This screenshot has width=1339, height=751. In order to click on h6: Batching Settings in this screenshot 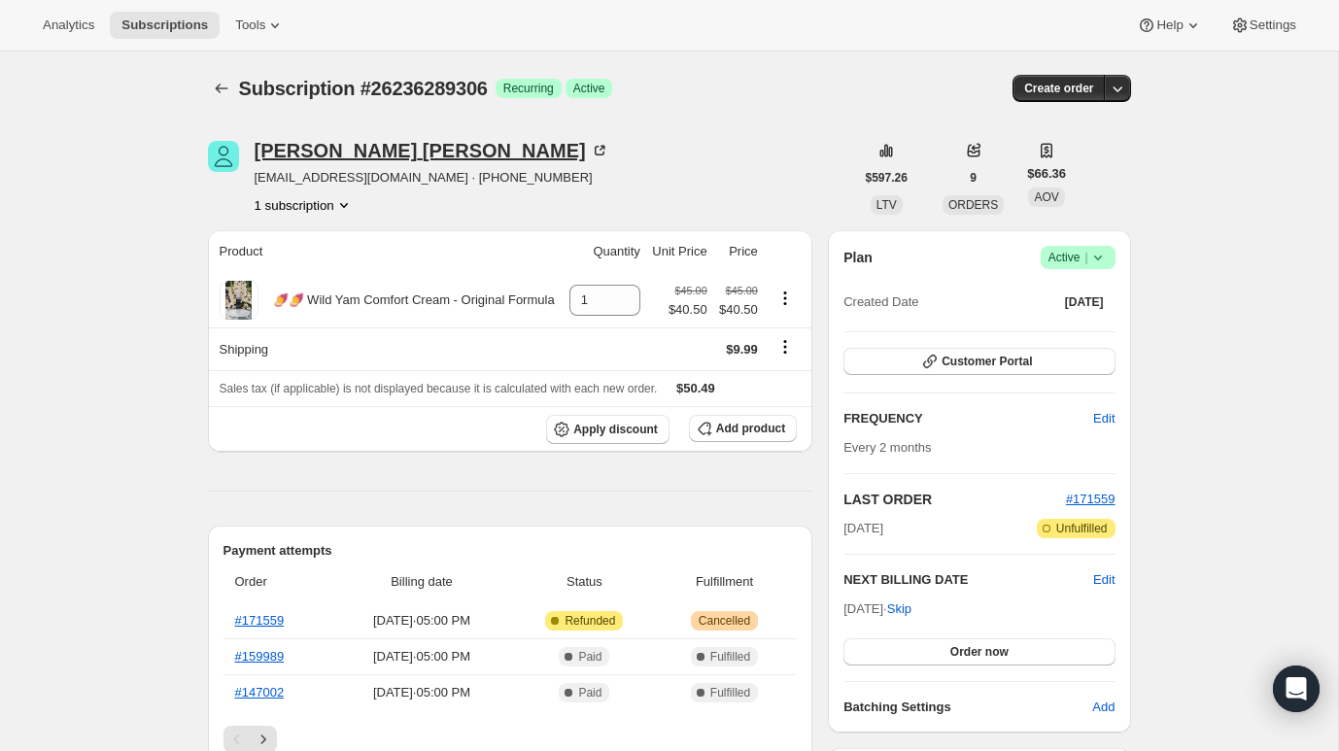, I will do `click(968, 707)`.